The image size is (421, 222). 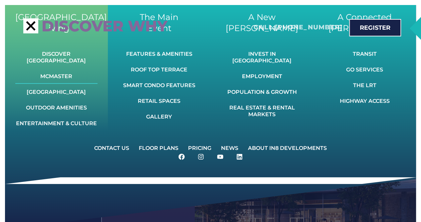 What do you see at coordinates (159, 70) in the screenshot?
I see `a: Roof Top Terrace` at bounding box center [159, 70].